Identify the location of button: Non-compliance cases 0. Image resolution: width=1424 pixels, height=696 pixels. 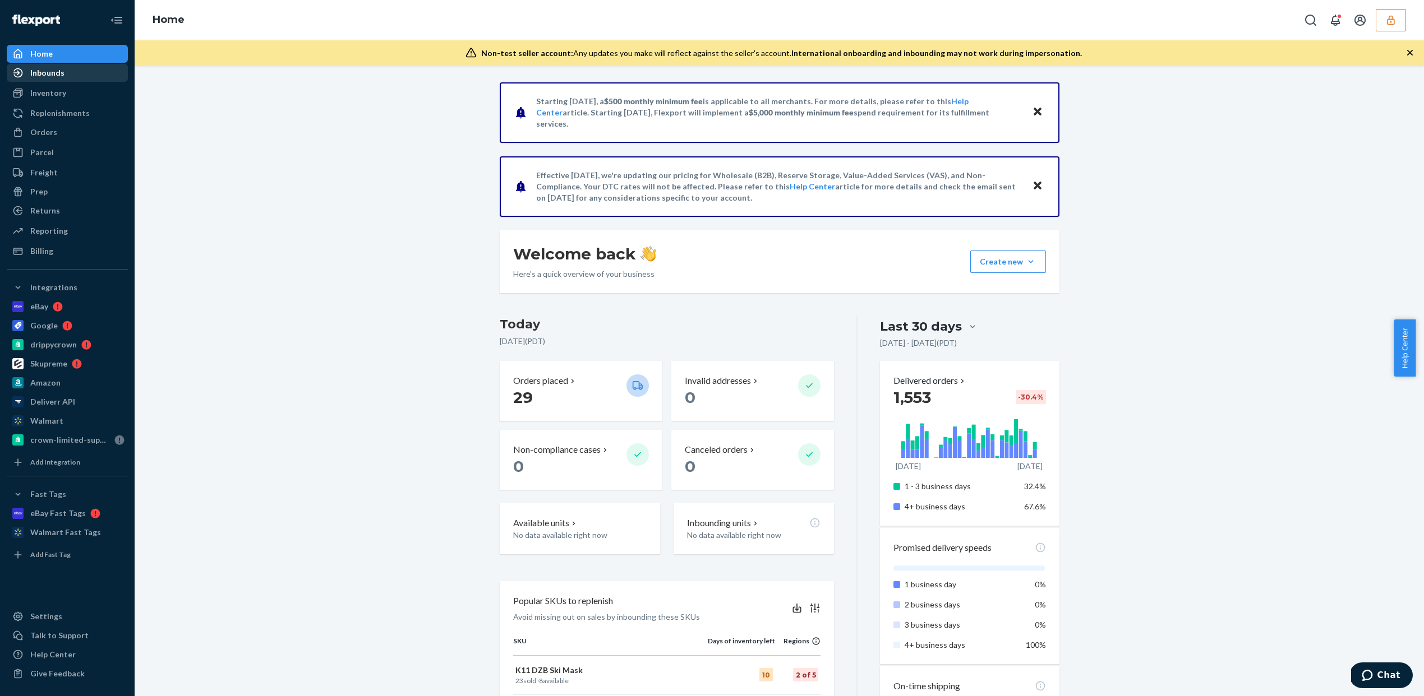
(581, 460).